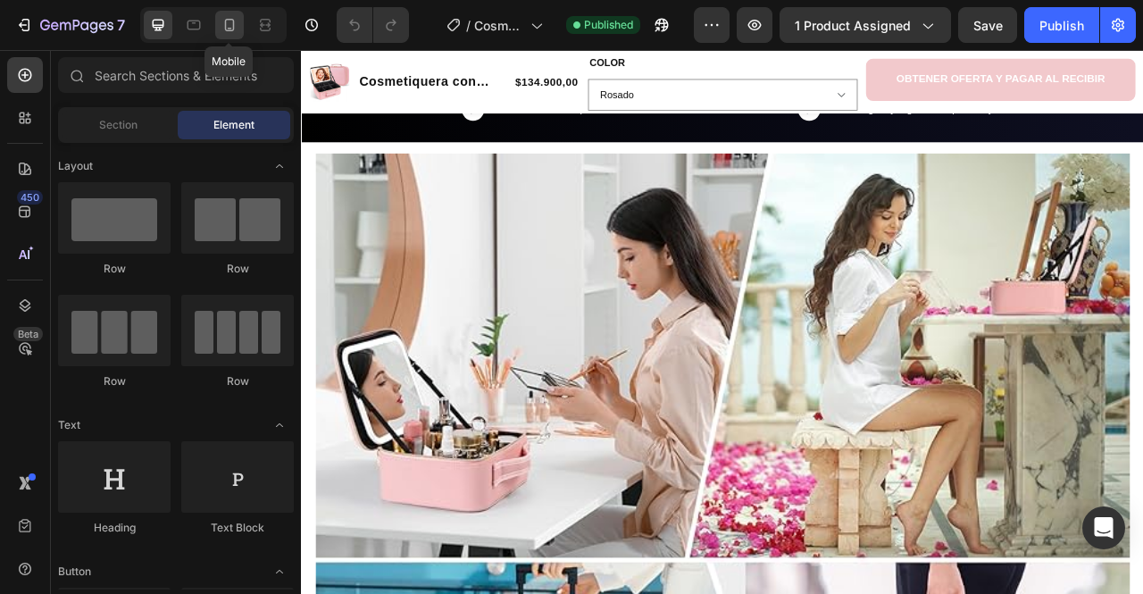 The height and width of the screenshot is (594, 1143). Describe the element at coordinates (165, 40) in the screenshot. I see `h1: Cosmetiquera con espejo LED` at that location.